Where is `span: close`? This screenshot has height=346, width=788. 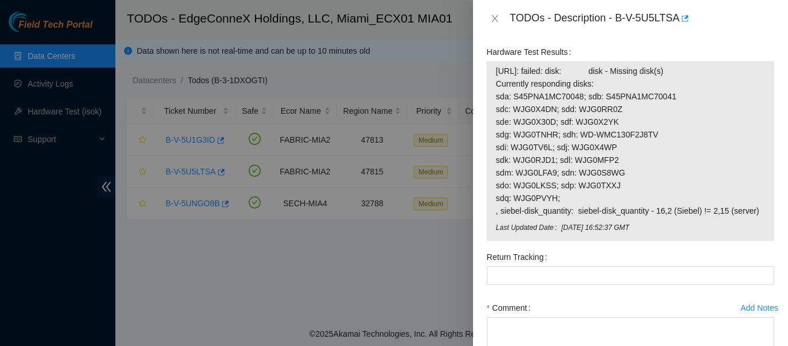 span: close is located at coordinates (495, 18).